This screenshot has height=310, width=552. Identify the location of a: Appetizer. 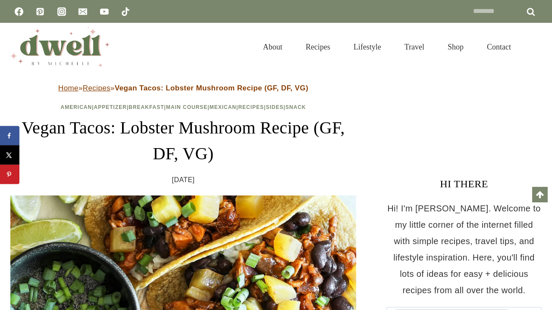
(110, 107).